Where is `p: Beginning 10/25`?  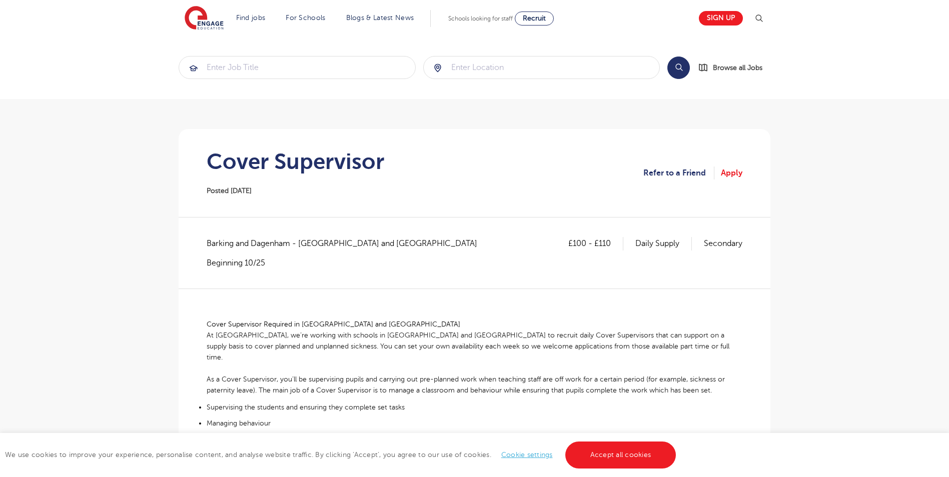
p: Beginning 10/25 is located at coordinates (347, 263).